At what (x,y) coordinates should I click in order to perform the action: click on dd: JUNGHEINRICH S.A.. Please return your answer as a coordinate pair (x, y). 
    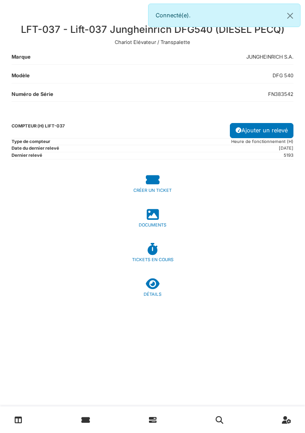
    Looking at the image, I should click on (269, 57).